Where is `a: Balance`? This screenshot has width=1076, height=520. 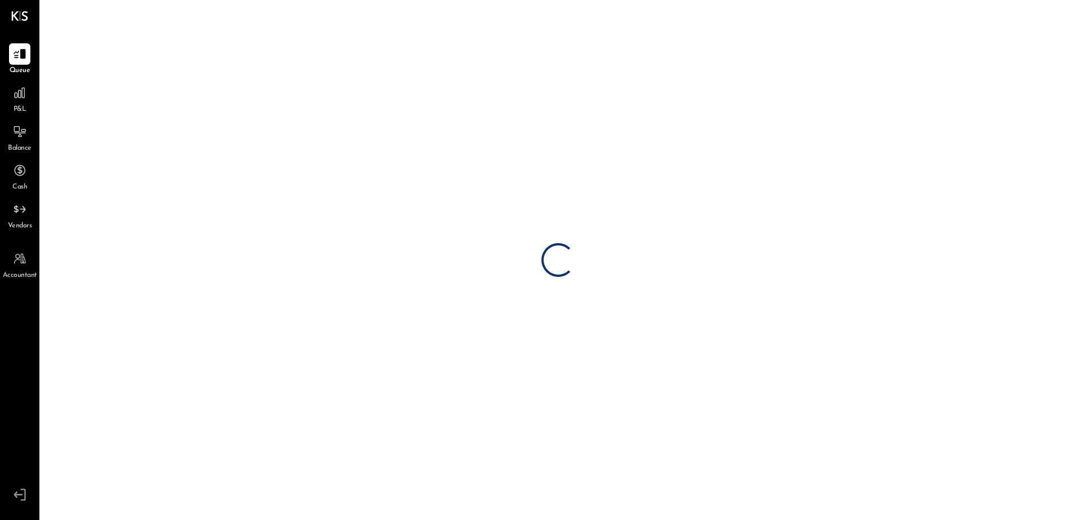 a: Balance is located at coordinates (20, 137).